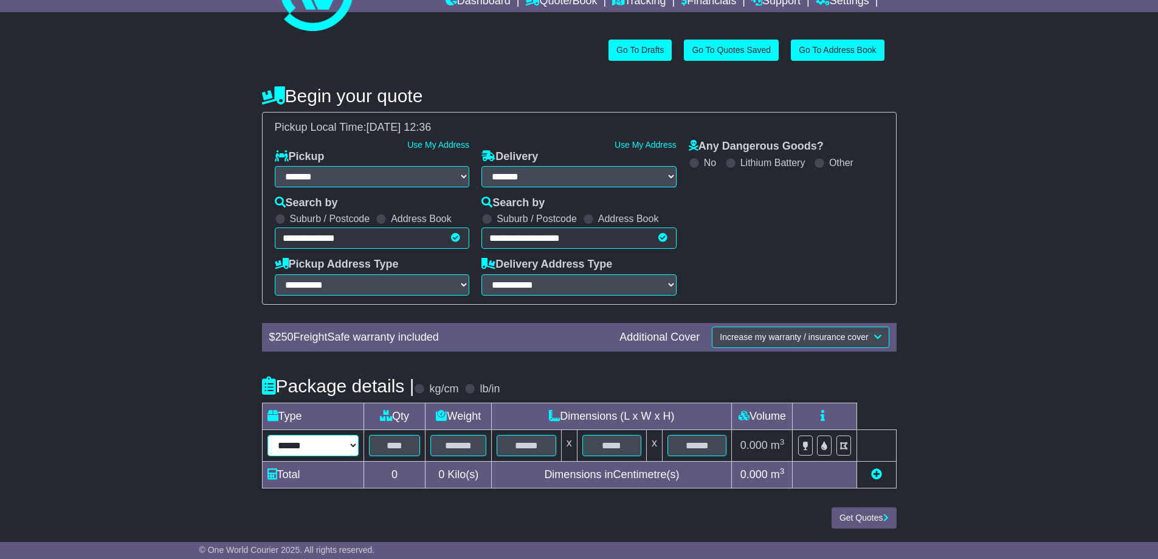  Describe the element at coordinates (660, 337) in the screenshot. I see `div: Additional Cover` at that location.